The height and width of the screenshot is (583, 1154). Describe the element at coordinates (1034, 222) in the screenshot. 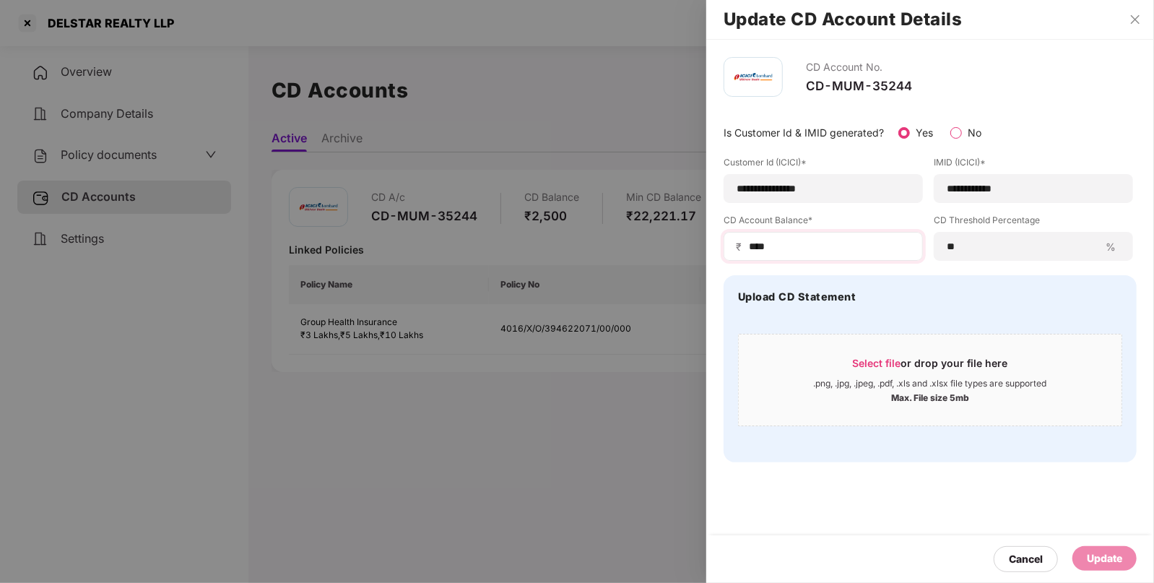

I see `label: CD Threshold Percentage` at that location.